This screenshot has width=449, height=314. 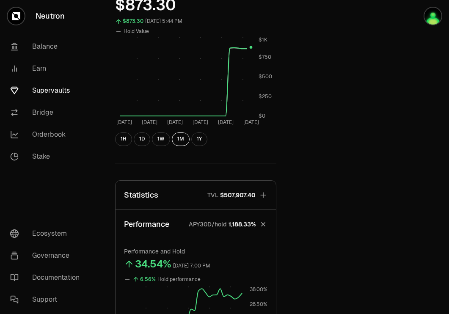 What do you see at coordinates (47, 233) in the screenshot?
I see `a: Ecosystem` at bounding box center [47, 233].